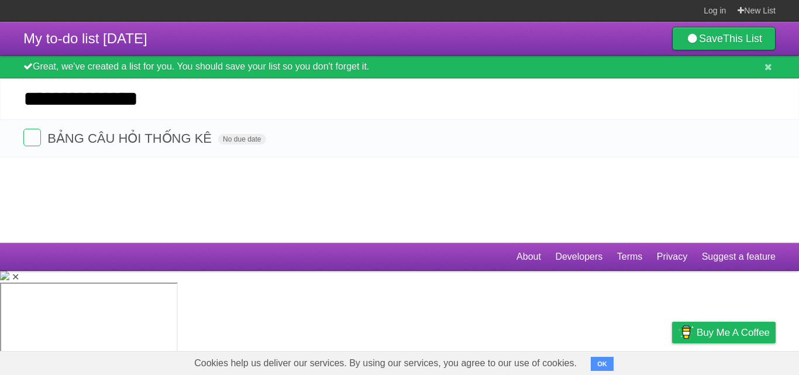  What do you see at coordinates (742, 39) in the screenshot?
I see `b: This List` at bounding box center [742, 39].